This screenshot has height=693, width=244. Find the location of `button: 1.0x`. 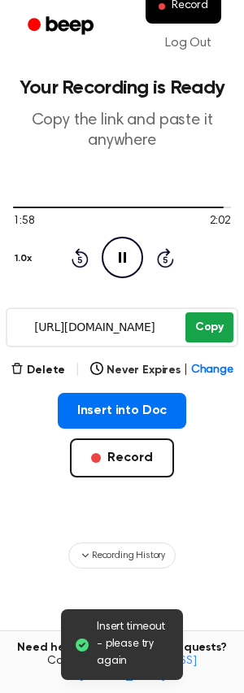

button: 1.0x is located at coordinates (25, 258).